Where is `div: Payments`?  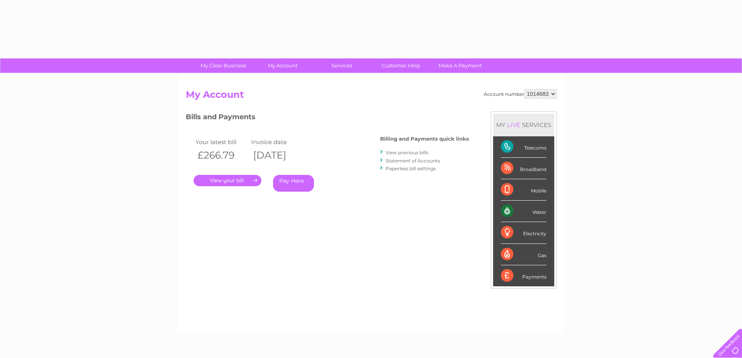
div: Payments is located at coordinates (523, 276).